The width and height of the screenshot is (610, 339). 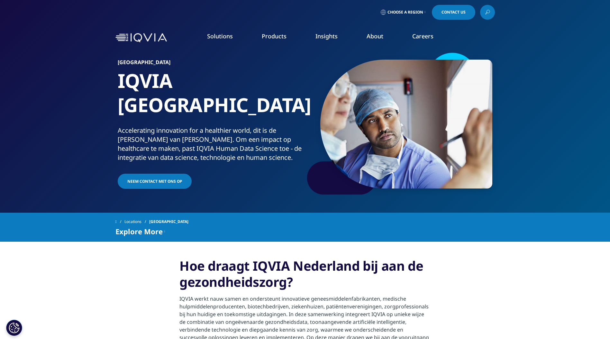 What do you see at coordinates (305, 276) in the screenshot?
I see `h3: Hoe draagt IQVIA Nederland bij aan de gezondheidszorg?` at bounding box center [305, 276].